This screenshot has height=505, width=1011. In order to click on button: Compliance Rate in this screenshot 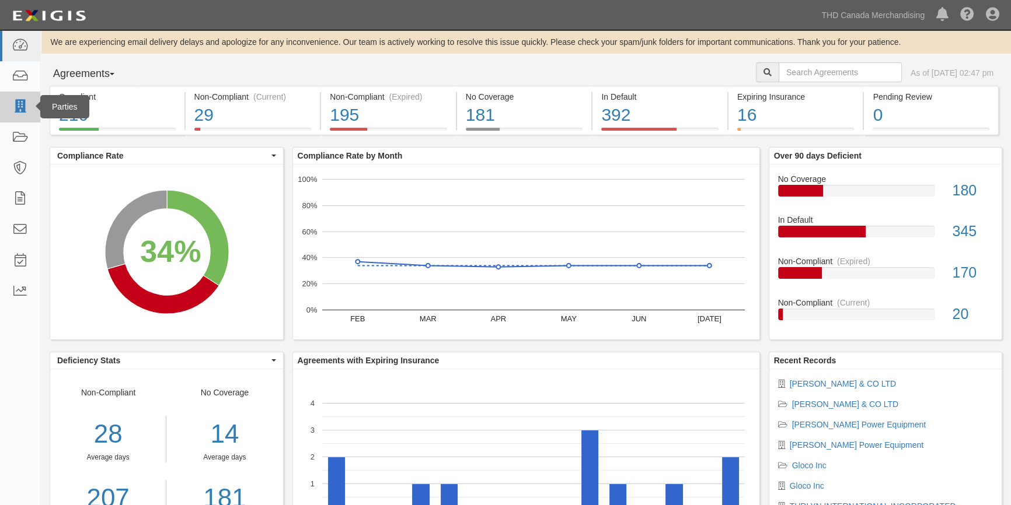, I will do `click(166, 156)`.